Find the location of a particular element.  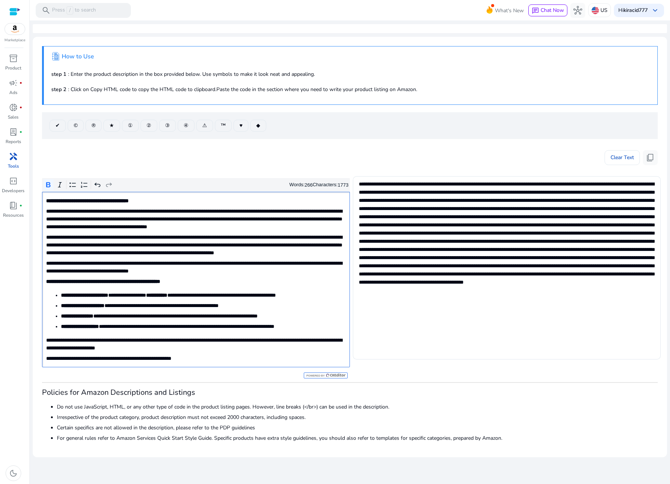

span: keyboard_arrow_down is located at coordinates (655, 10).